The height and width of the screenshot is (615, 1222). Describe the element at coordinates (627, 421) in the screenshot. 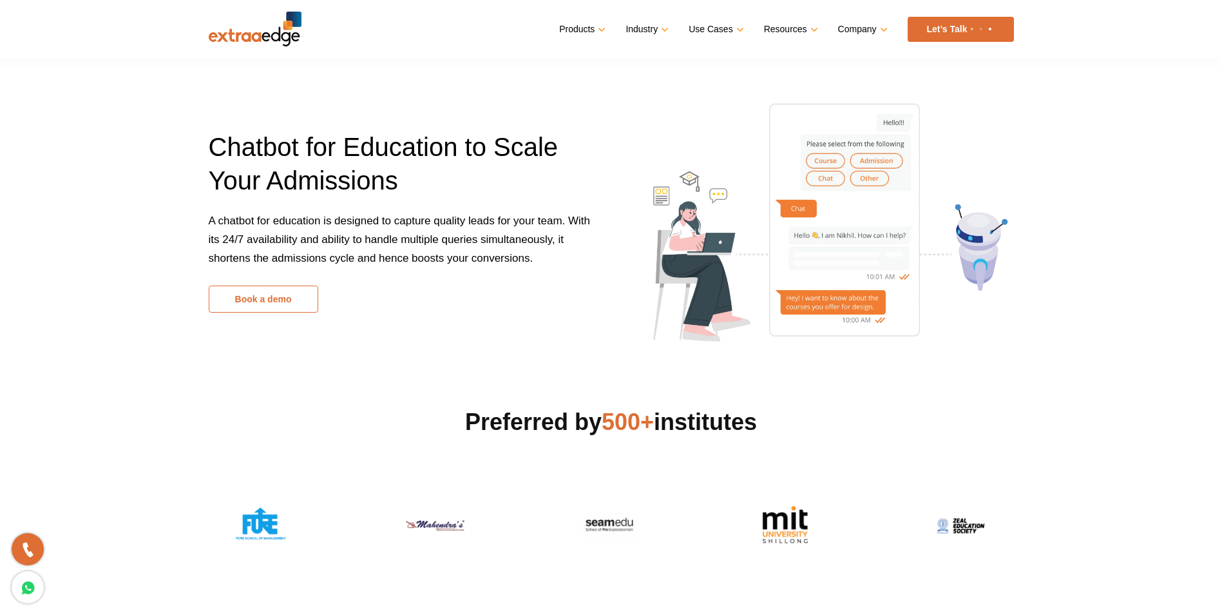

I see `span: 500+` at that location.